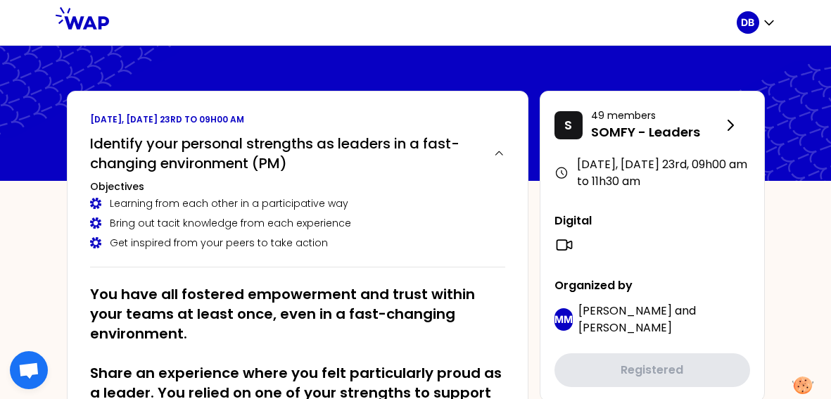  Describe the element at coordinates (298, 223) in the screenshot. I see `div: Bring out tacit knowledge from each experience` at that location.